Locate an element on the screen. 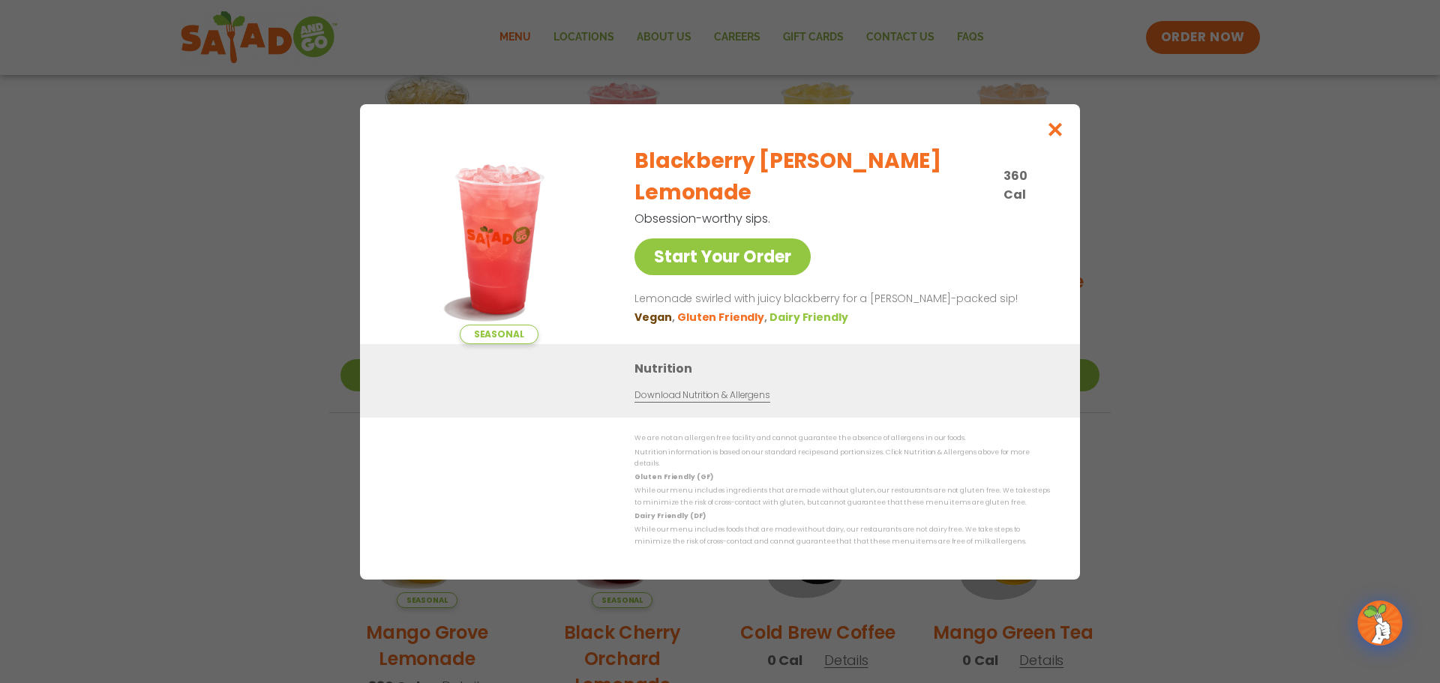  p: 360 Cal is located at coordinates (1024, 185).